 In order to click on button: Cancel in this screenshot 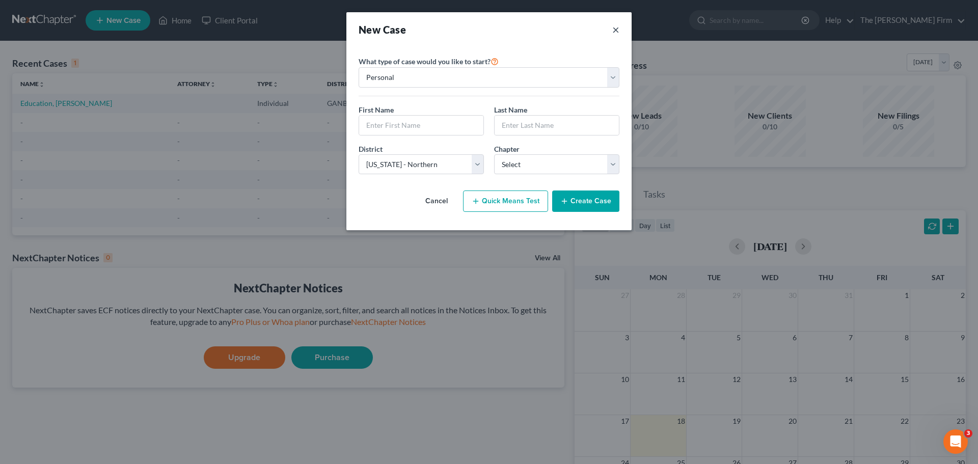, I will do `click(437, 201)`.